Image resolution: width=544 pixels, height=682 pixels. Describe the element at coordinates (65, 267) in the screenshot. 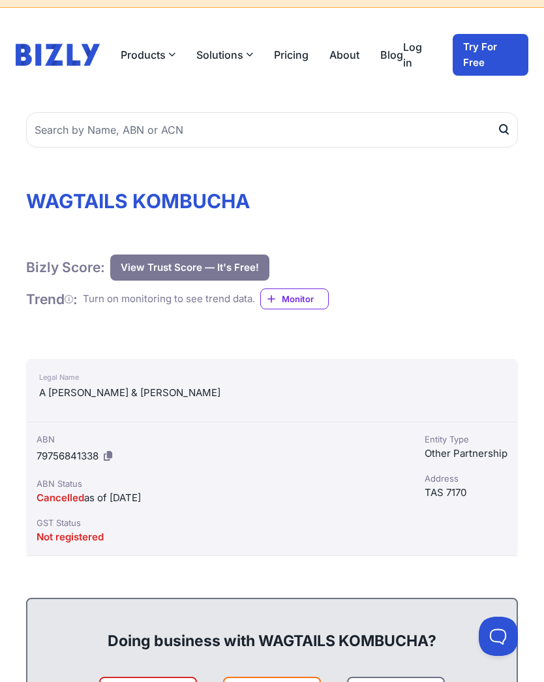

I see `h1: Bizly Score:` at that location.